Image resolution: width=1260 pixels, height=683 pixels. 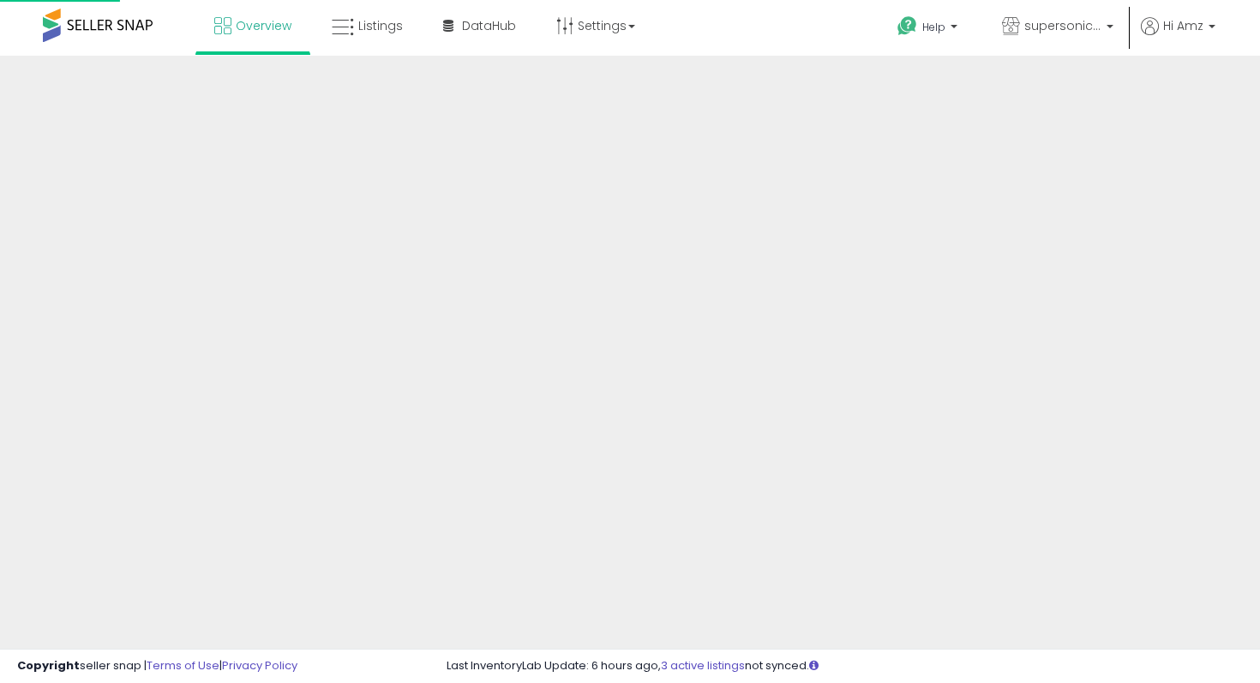 What do you see at coordinates (157, 666) in the screenshot?
I see `div: seller snap | |` at bounding box center [157, 666].